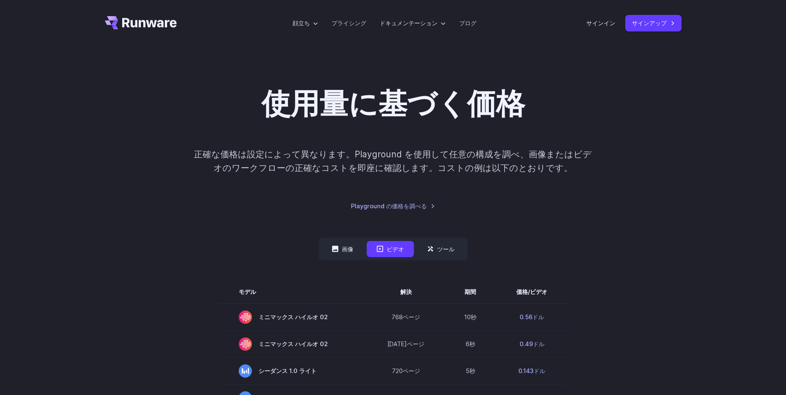 The height and width of the screenshot is (395, 786). I want to click on td: 0.49ドル, so click(532, 344).